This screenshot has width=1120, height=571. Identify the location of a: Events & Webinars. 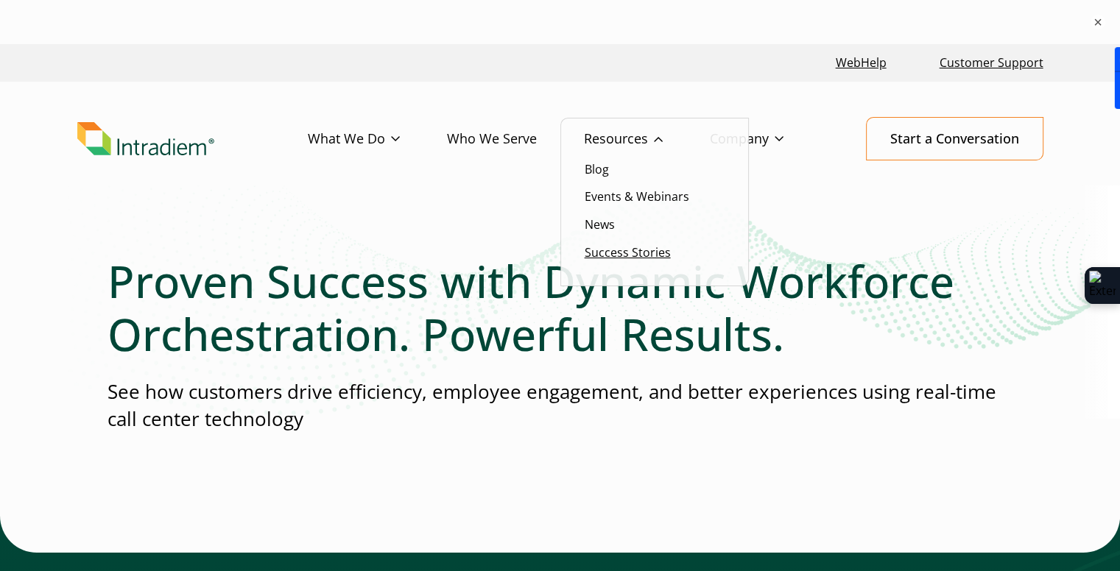
(637, 197).